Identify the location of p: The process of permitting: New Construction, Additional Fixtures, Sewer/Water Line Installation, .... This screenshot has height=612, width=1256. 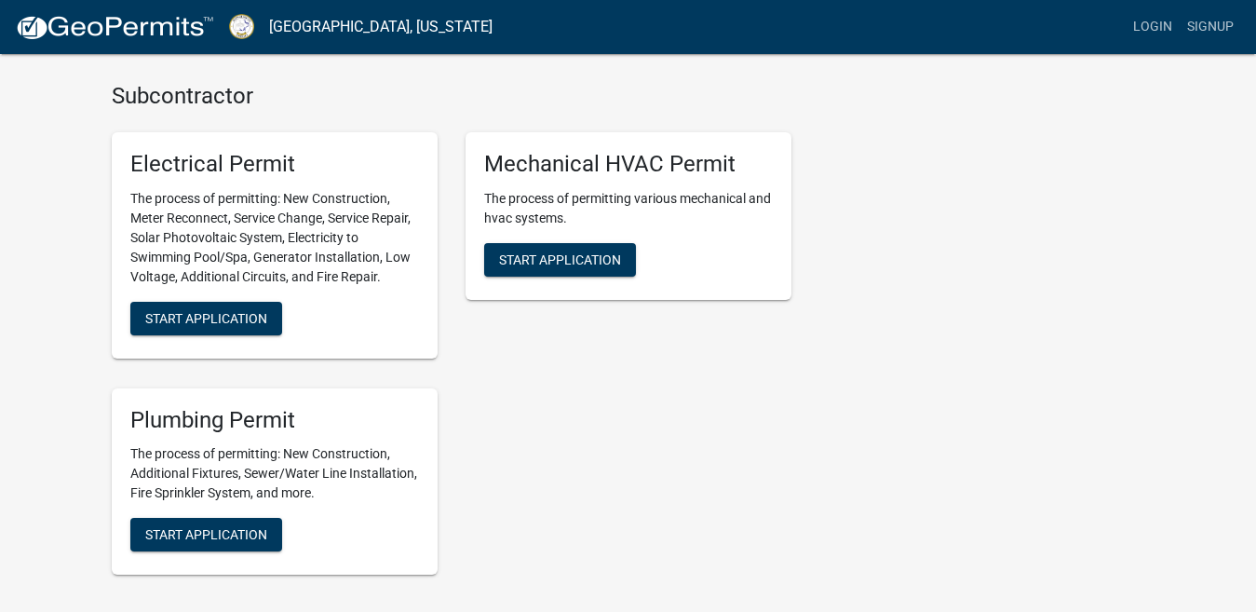
(275, 473).